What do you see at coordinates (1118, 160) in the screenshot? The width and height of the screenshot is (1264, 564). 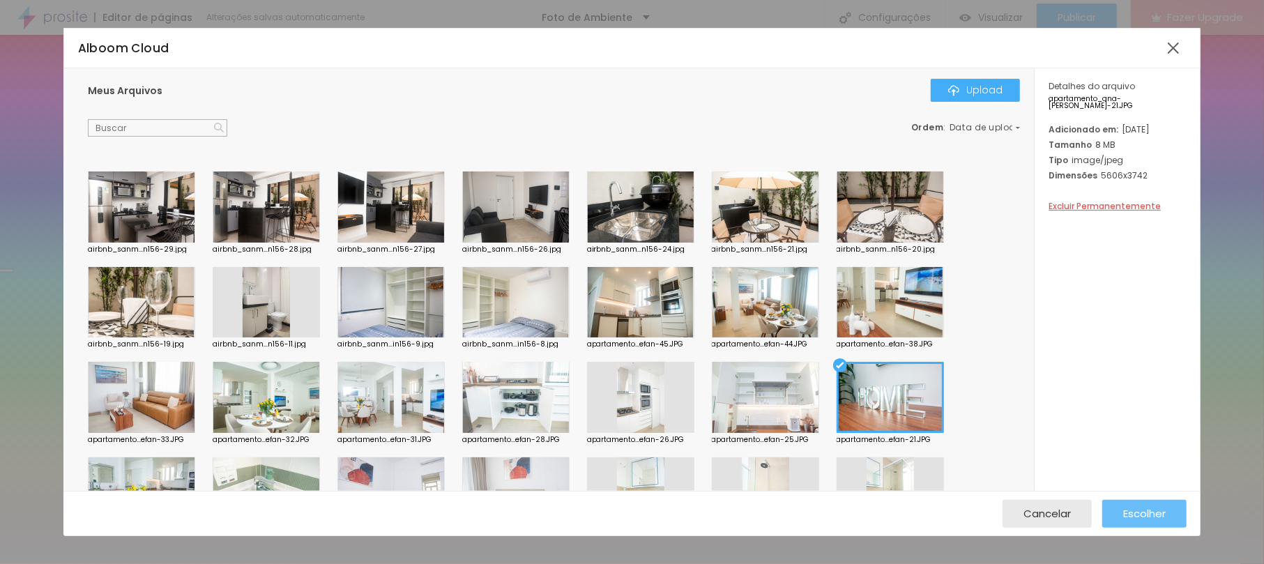 I see `div: image/jpeg` at bounding box center [1118, 160].